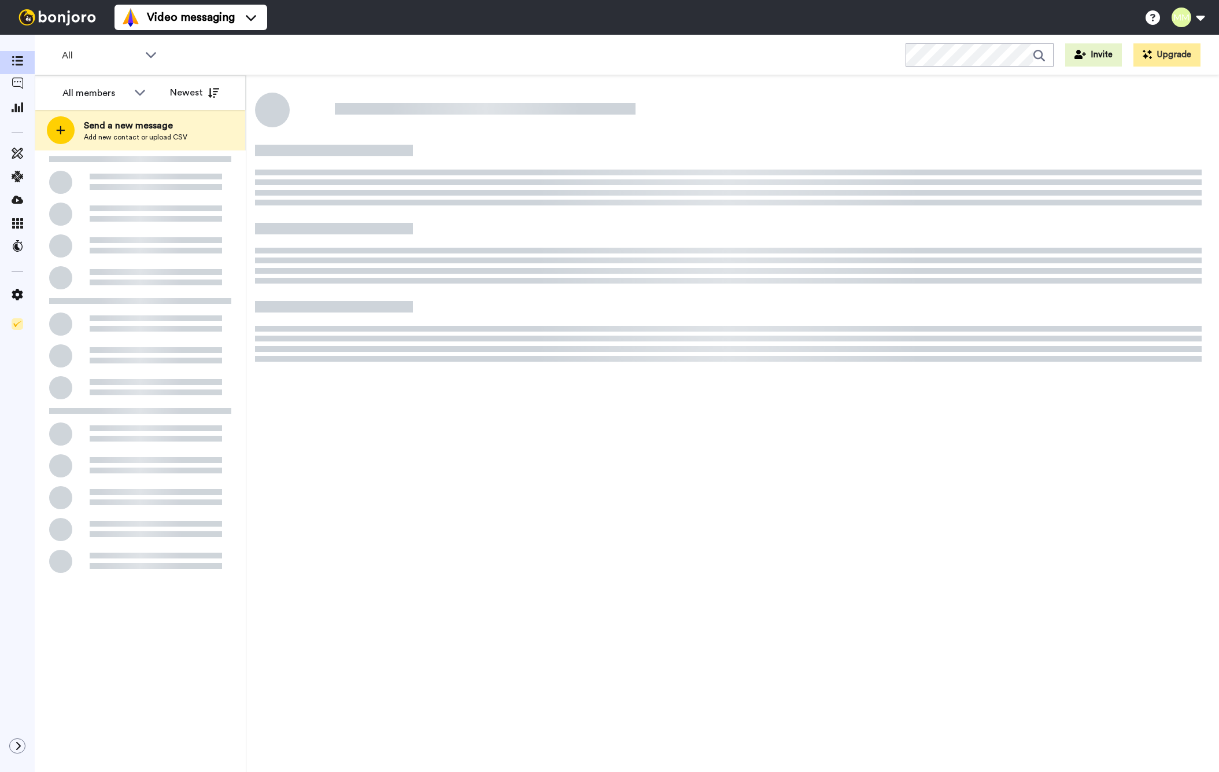  I want to click on span: Send a new message, so click(135, 126).